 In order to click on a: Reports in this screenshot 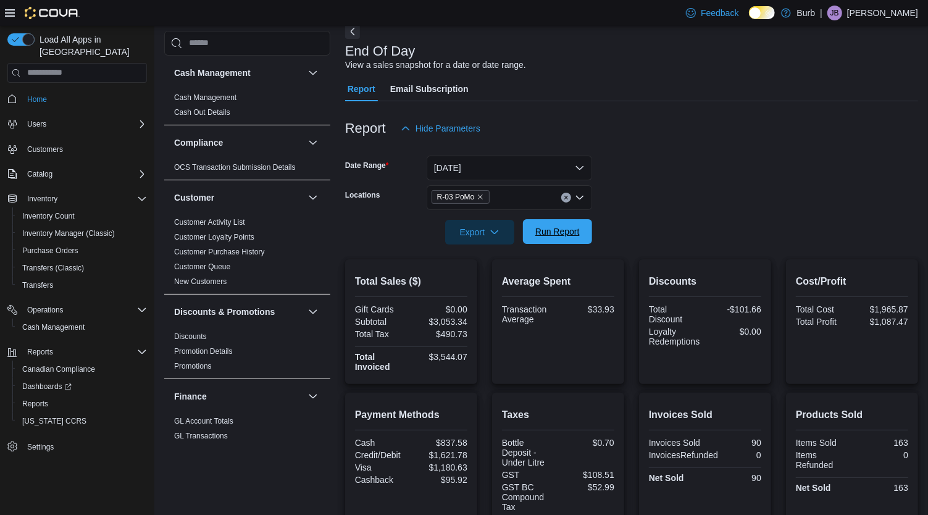, I will do `click(35, 404)`.